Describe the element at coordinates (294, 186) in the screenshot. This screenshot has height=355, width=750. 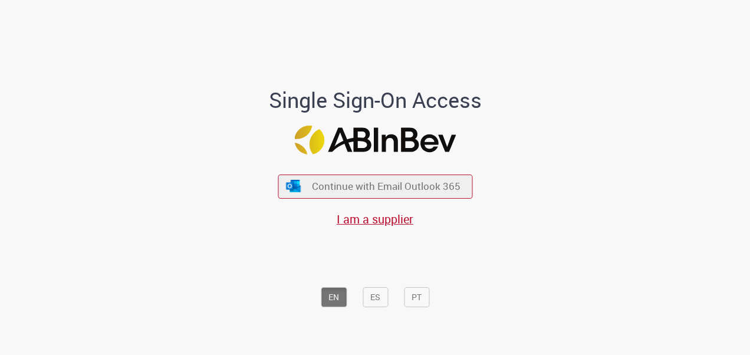
I see `img: ícone Azure/Microsoft 360` at that location.